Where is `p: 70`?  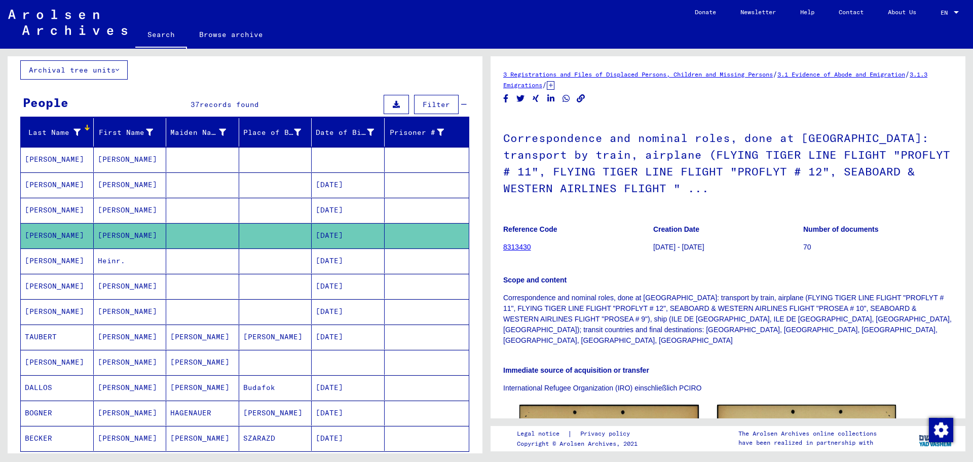
p: 70 is located at coordinates (878, 247).